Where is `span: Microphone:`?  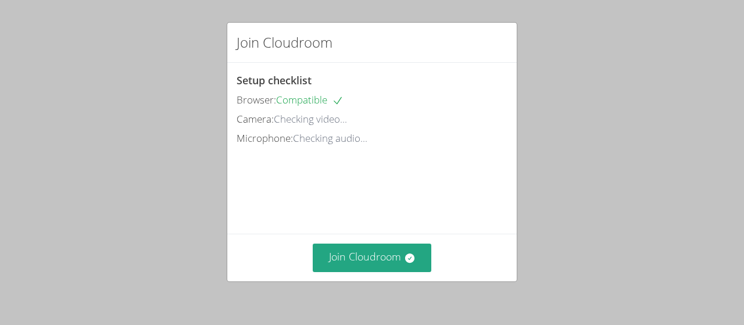
span: Microphone: is located at coordinates (264, 138).